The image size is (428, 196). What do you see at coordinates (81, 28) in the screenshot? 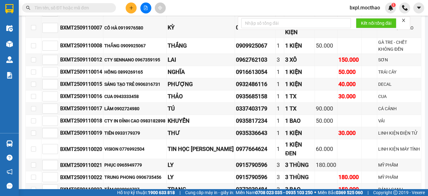
I see `td: BXMT2509110007` at bounding box center [81, 28].